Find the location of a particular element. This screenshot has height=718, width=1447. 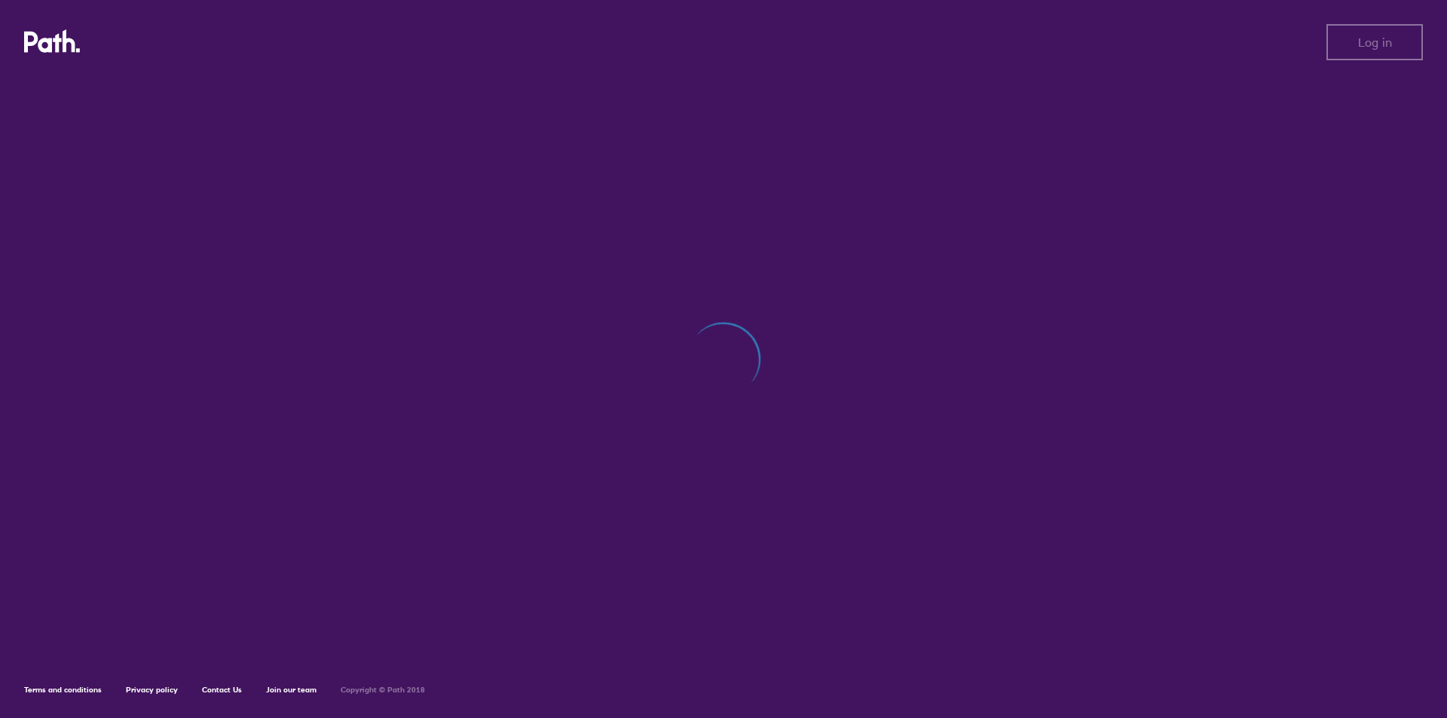

h6: Copyright © Path 2018 is located at coordinates (383, 690).